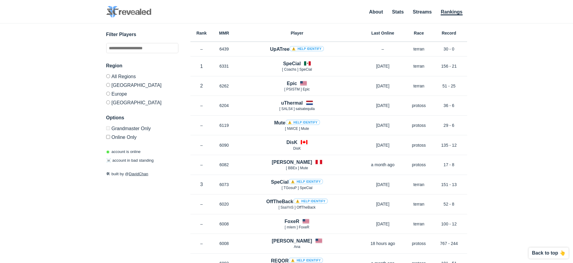  I want to click on p: 29 - 6, so click(449, 125).